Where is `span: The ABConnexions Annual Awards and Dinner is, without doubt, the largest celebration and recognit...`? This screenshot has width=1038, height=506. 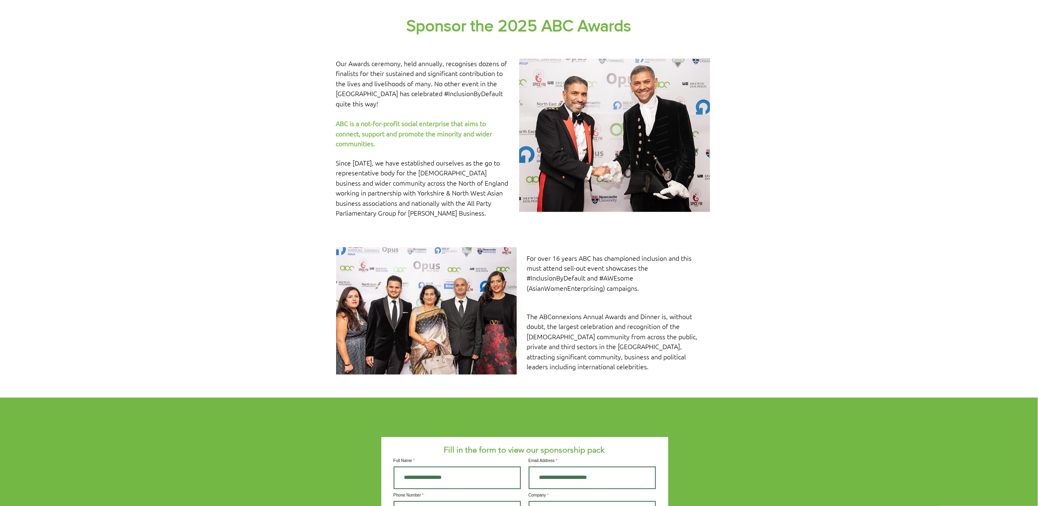
span: The ABConnexions Annual Awards and Dinner is, without doubt, the largest celebration and recognit... is located at coordinates (612, 341).